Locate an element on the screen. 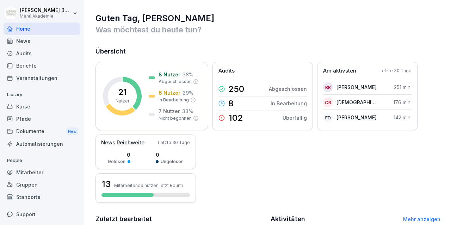 This screenshot has height=225, width=451. p: Nutzer is located at coordinates (122, 101).